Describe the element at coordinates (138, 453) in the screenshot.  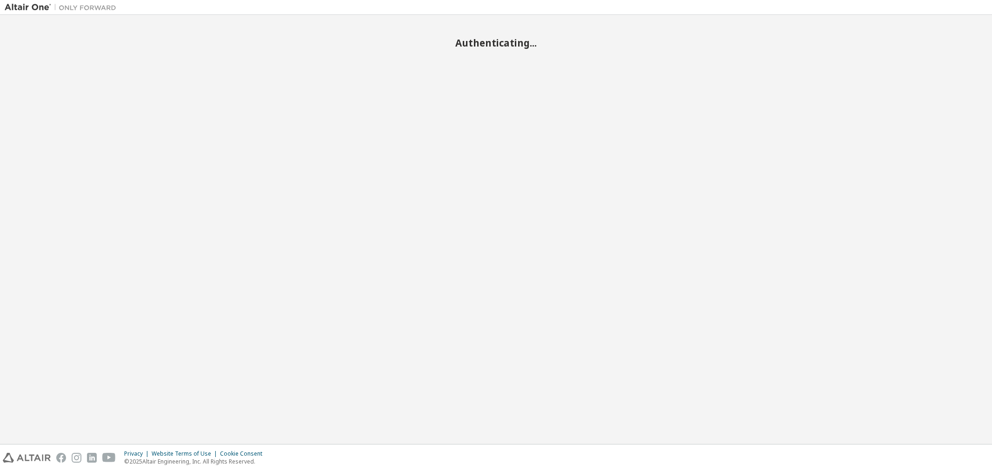
I see `div: Privacy` at that location.